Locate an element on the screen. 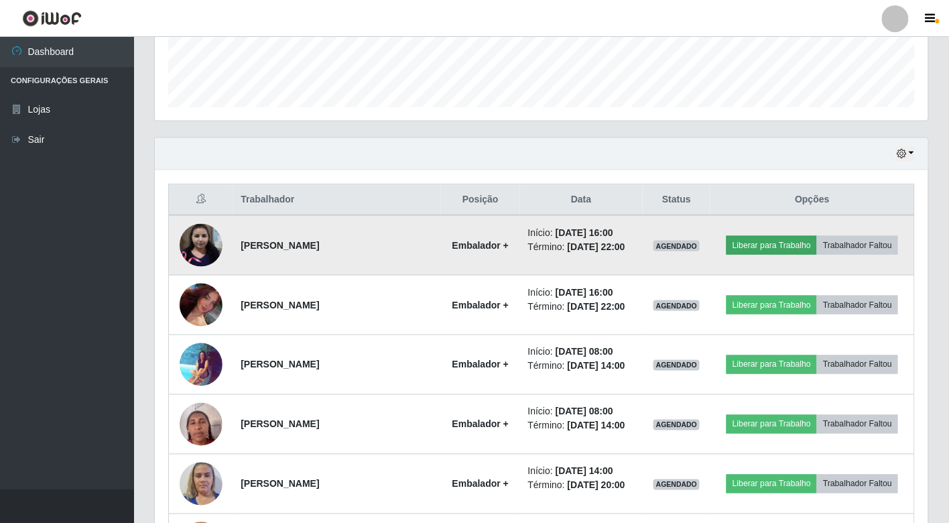  img: 1752868236583.jpeg is located at coordinates (201, 483).